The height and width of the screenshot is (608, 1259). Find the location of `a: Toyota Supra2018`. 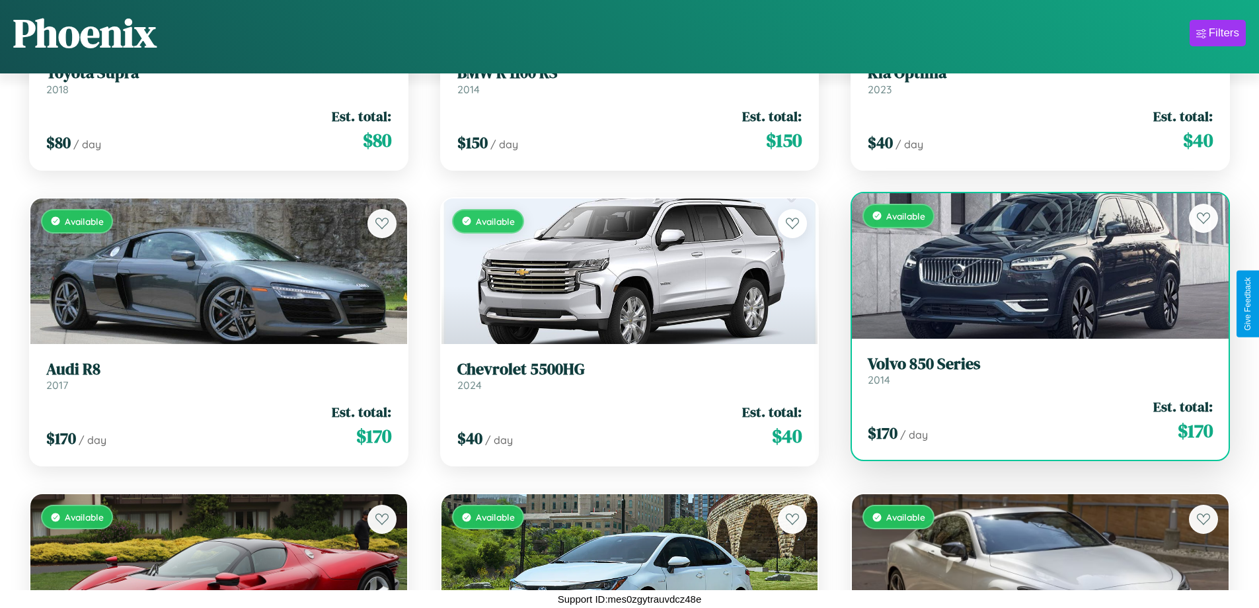

a: Toyota Supra2018 is located at coordinates (219, 79).